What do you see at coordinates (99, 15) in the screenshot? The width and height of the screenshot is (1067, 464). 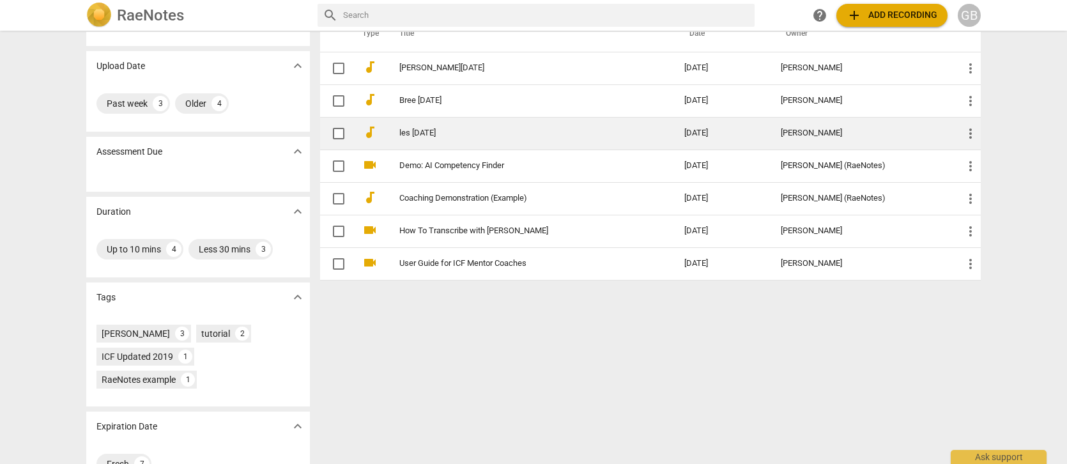 I see `img: Logo` at bounding box center [99, 15].